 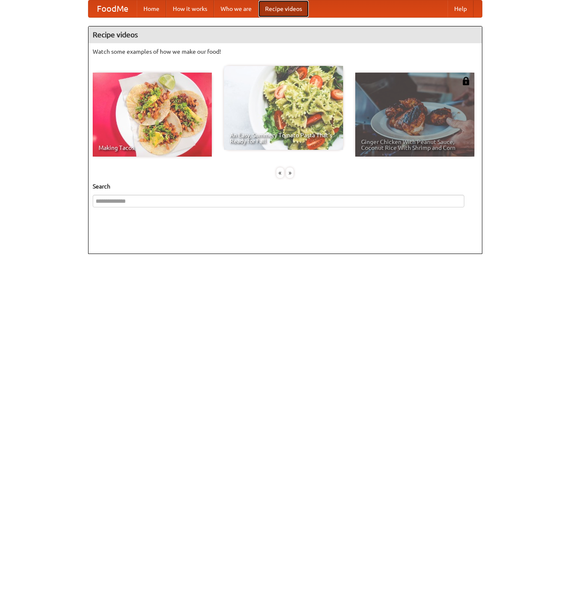 What do you see at coordinates (285, 186) in the screenshot?
I see `h5: Search` at bounding box center [285, 186].